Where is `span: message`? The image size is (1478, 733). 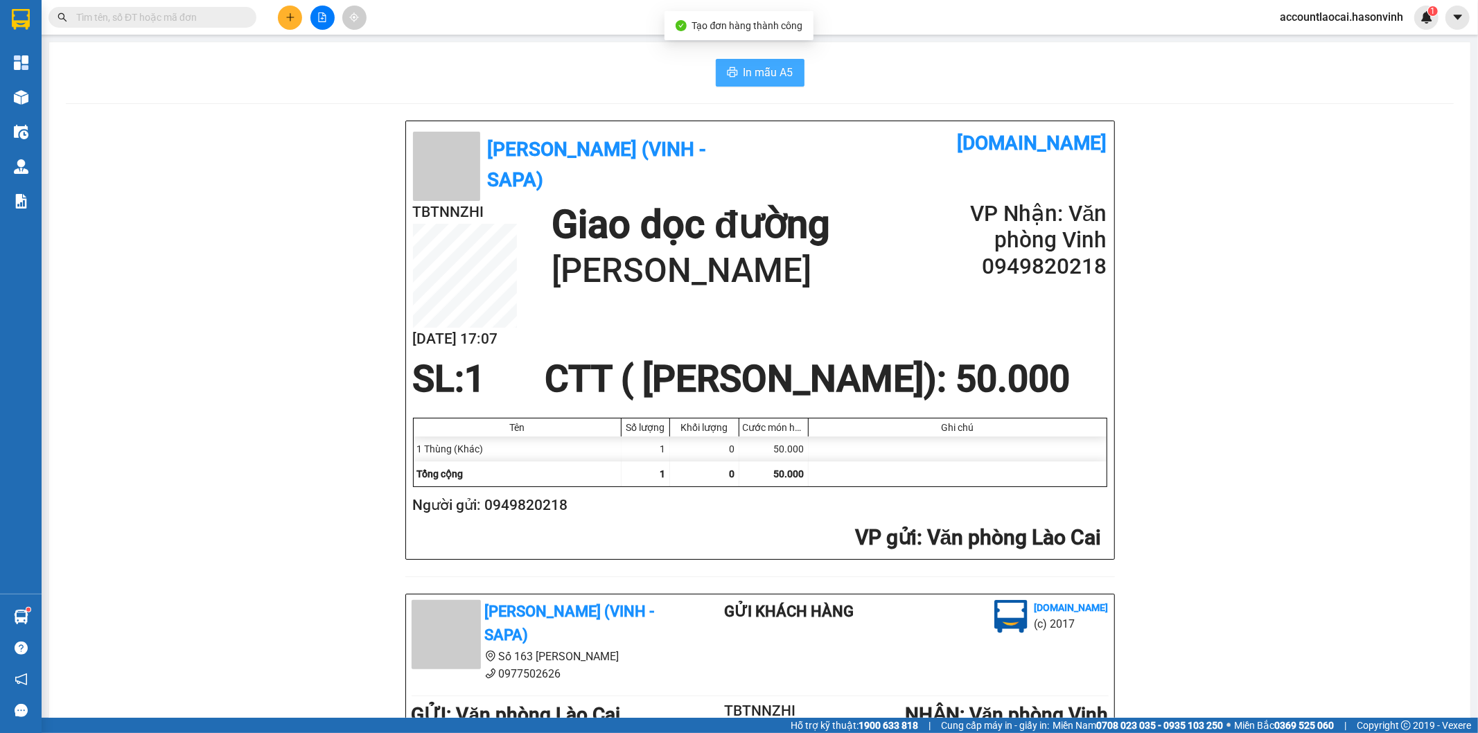
span: message is located at coordinates (21, 710).